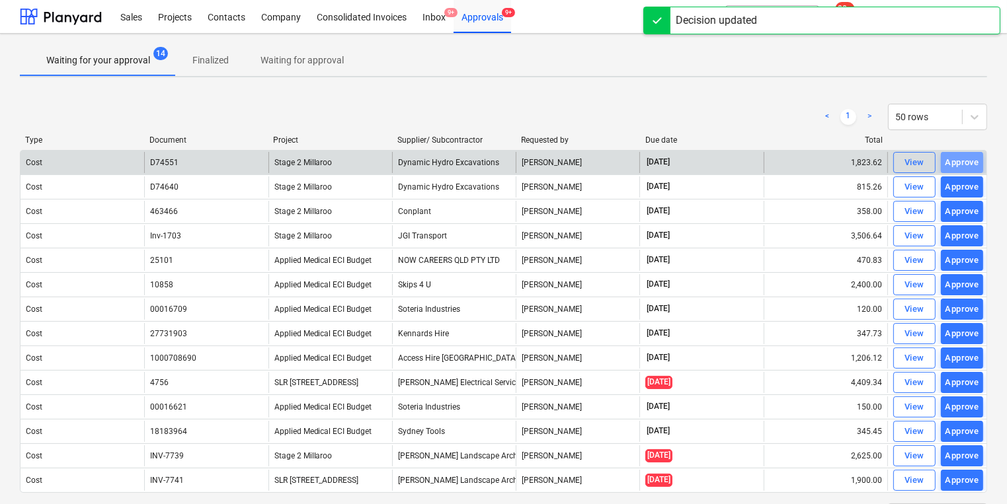  What do you see at coordinates (161, 260) in the screenshot?
I see `div: 25101` at bounding box center [161, 260].